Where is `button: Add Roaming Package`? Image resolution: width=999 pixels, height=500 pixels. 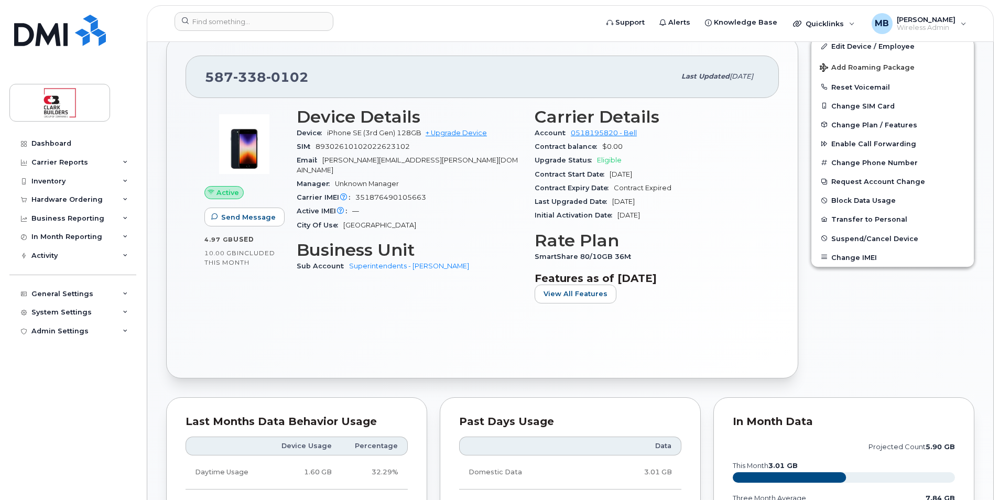
button: Add Roaming Package is located at coordinates (892, 67).